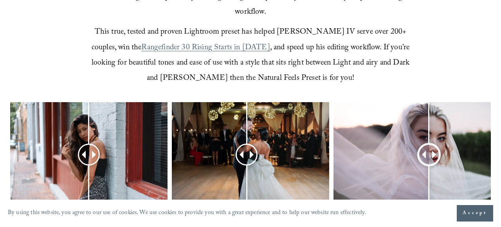 This screenshot has height=227, width=501. I want to click on span: , and speed up his editing workflow. If you’re looking for beautiful tones and ease of use with a..., so click(252, 63).